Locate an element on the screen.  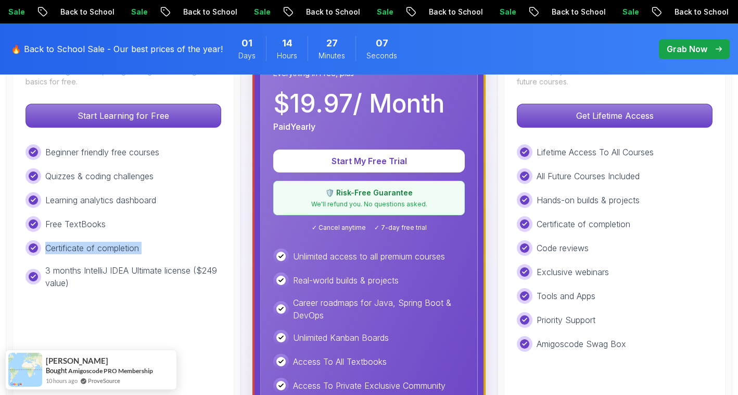
span: 27 Minutes is located at coordinates (332, 43).